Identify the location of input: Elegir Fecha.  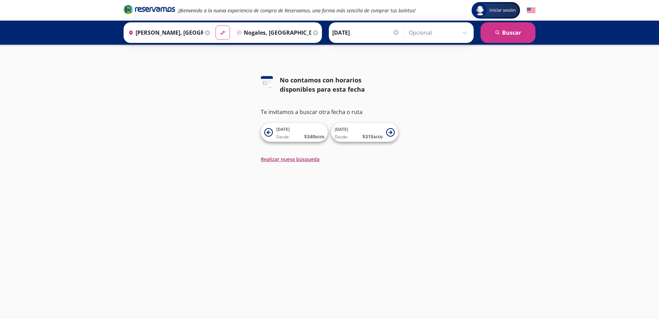
(366, 33).